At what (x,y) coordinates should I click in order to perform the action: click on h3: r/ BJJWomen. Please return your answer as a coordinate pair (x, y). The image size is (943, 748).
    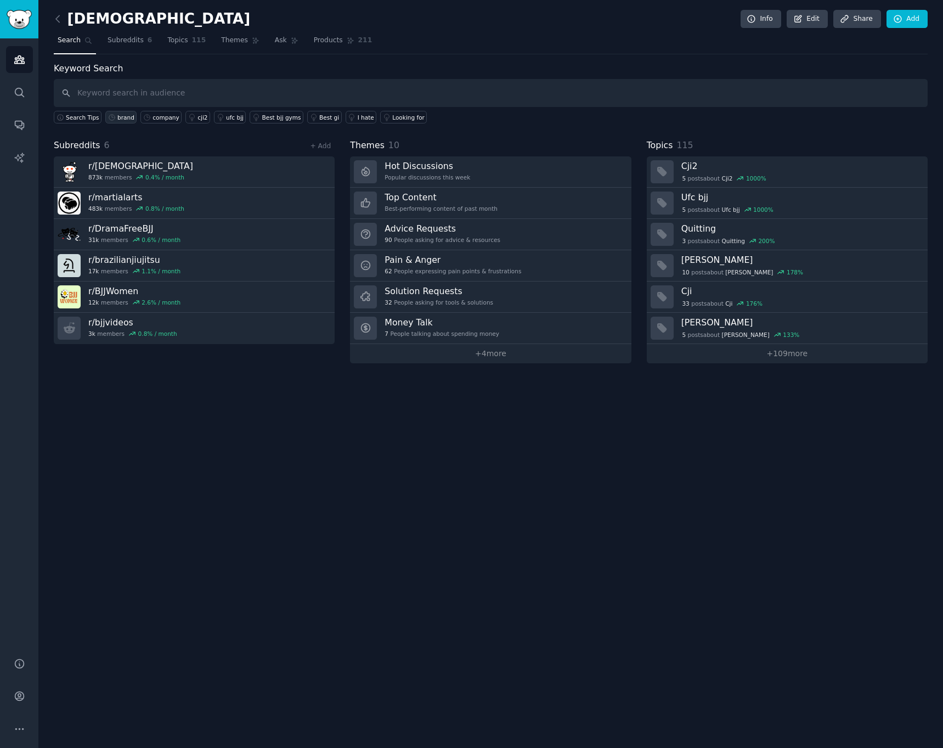
    Looking at the image, I should click on (134, 291).